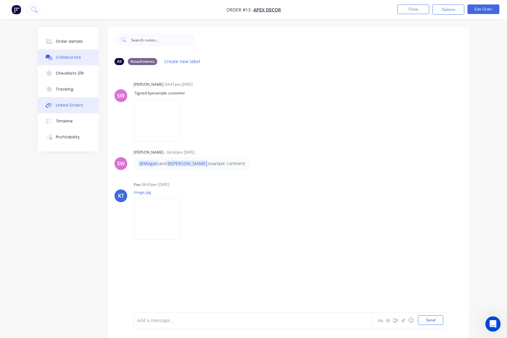 The width and height of the screenshot is (507, 338). Describe the element at coordinates (240, 10) in the screenshot. I see `span: Order #13 -` at that location.